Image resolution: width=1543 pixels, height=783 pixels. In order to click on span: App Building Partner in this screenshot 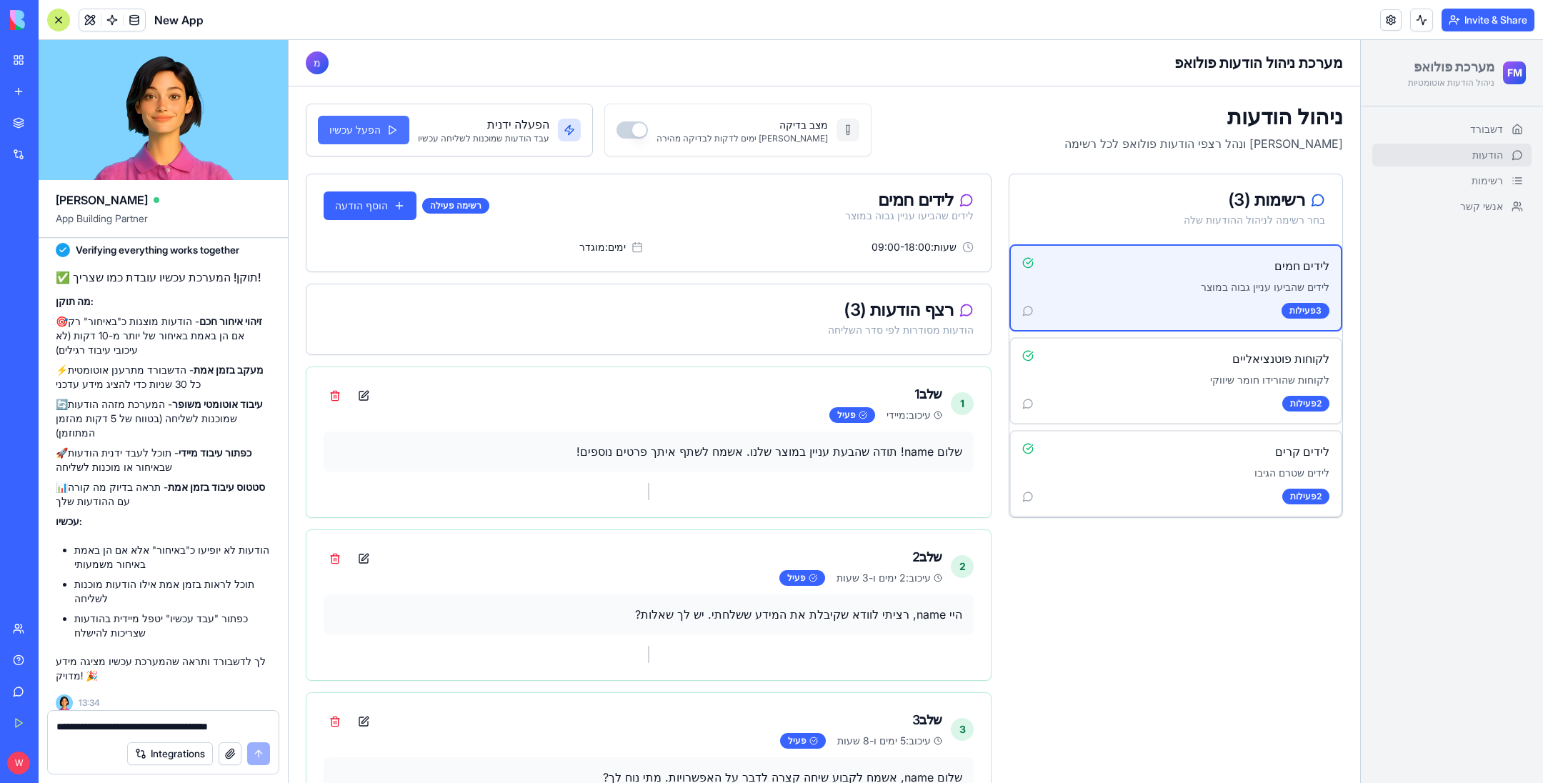, I will do `click(163, 224)`.